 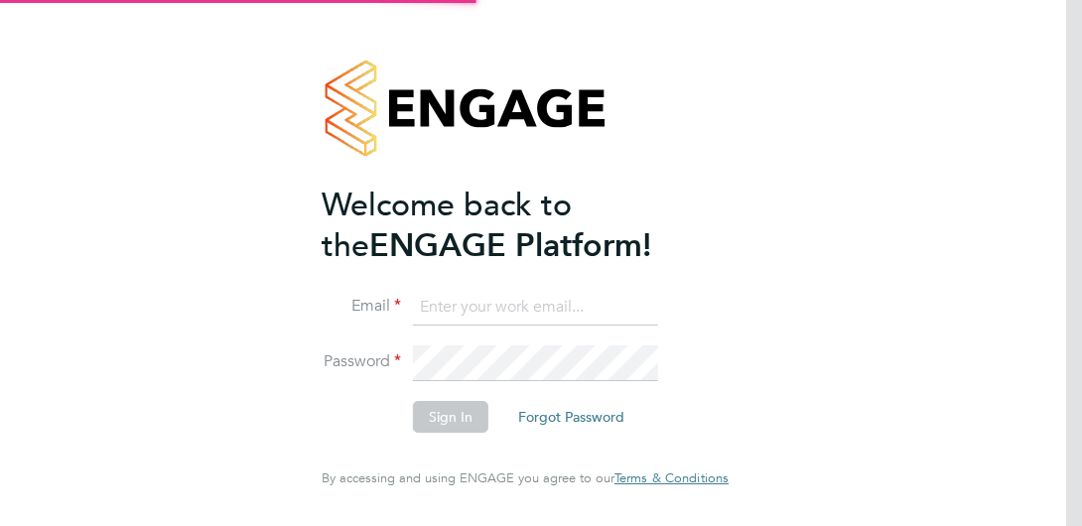 What do you see at coordinates (535, 308) in the screenshot?
I see `input: Enter your work email...` at bounding box center [535, 308].